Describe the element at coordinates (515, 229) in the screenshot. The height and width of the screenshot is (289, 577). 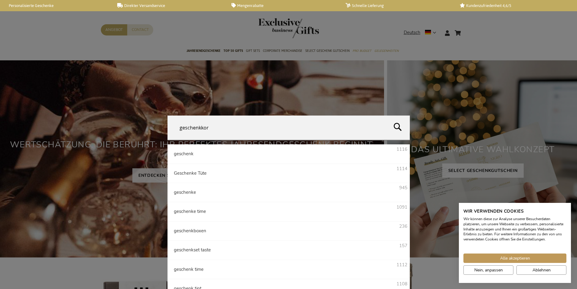
I see `p: Wir können diese zur Analyse unserer Besucherdaten platzieren, um unsere Webseite zu verbessern, ...` at that location.